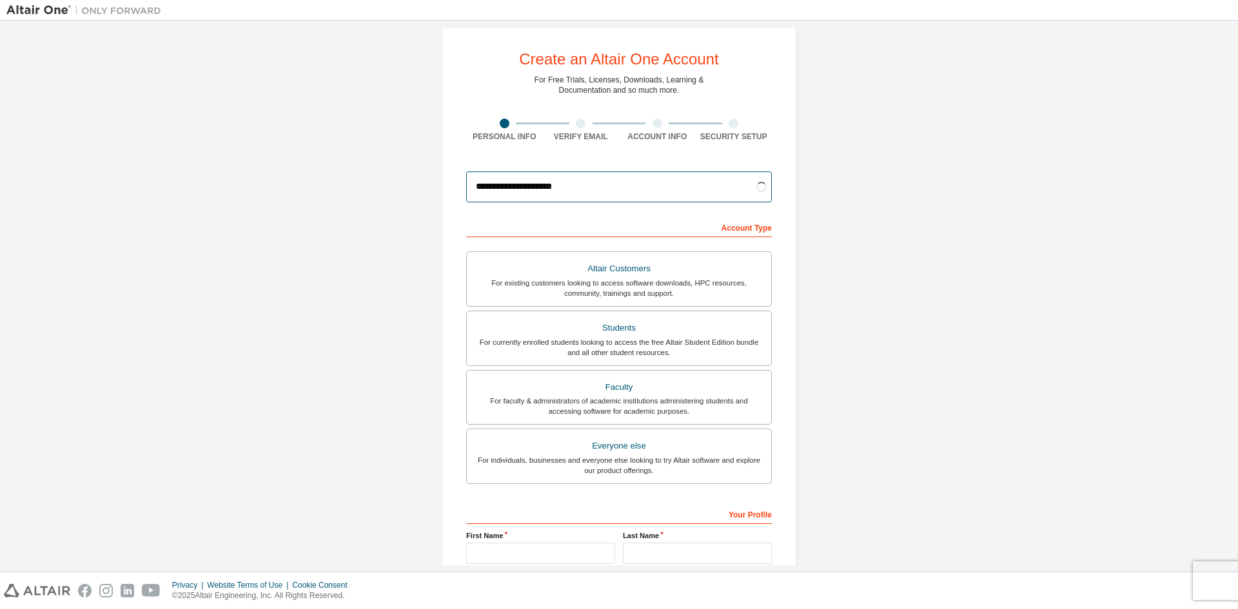 Image resolution: width=1238 pixels, height=609 pixels. What do you see at coordinates (151, 590) in the screenshot?
I see `img: youtube.svg` at bounding box center [151, 590].